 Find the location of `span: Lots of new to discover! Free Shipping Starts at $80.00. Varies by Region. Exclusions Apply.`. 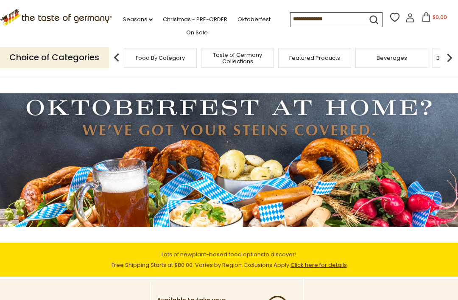

span: Lots of new to discover! Free Shipping Starts at $80.00. Varies by Region. Exclusions Apply. is located at coordinates (229, 260).